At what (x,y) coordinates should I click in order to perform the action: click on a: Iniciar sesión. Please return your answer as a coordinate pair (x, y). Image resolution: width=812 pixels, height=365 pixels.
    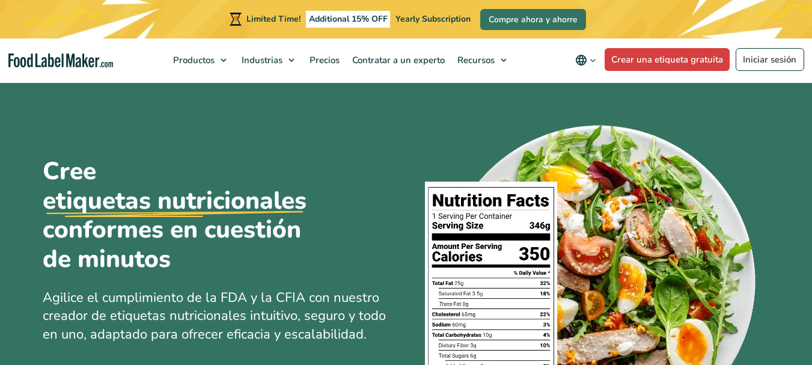
    Looking at the image, I should click on (770, 59).